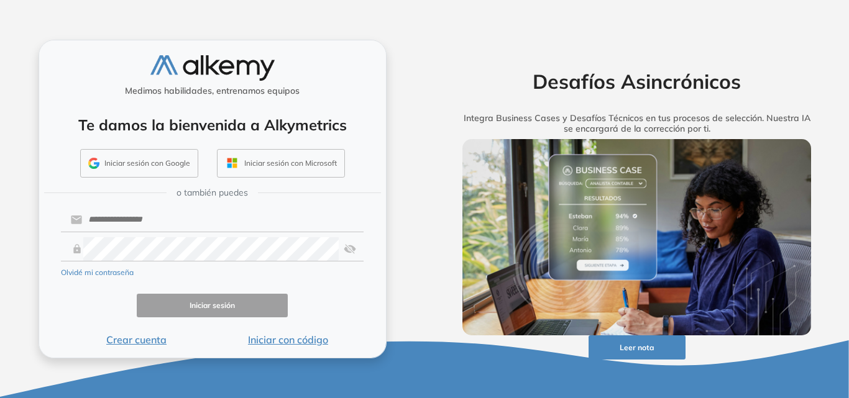 This screenshot has height=398, width=849. Describe the element at coordinates (213, 306) in the screenshot. I see `button: Iniciar sesión` at that location.